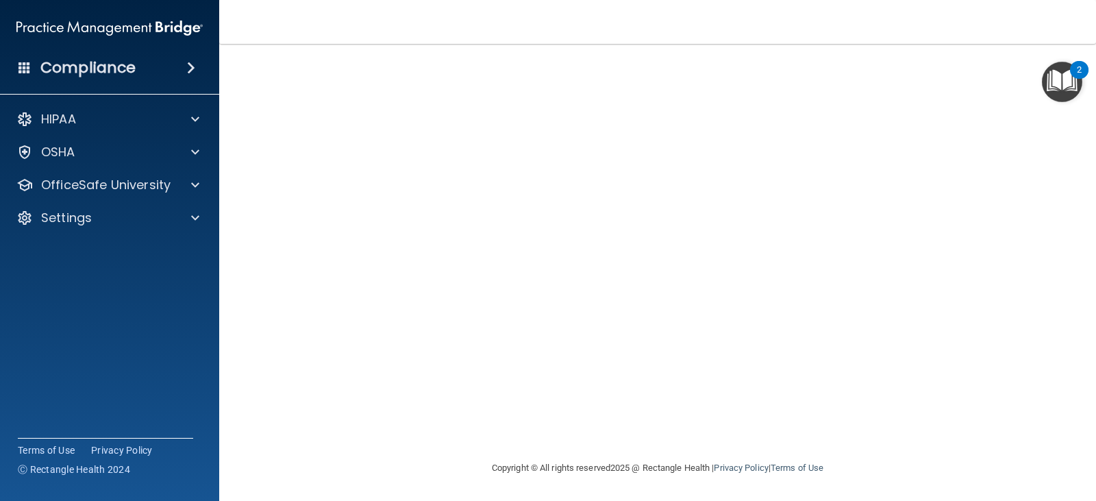 Image resolution: width=1096 pixels, height=501 pixels. What do you see at coordinates (58, 119) in the screenshot?
I see `p: HIPAA` at bounding box center [58, 119].